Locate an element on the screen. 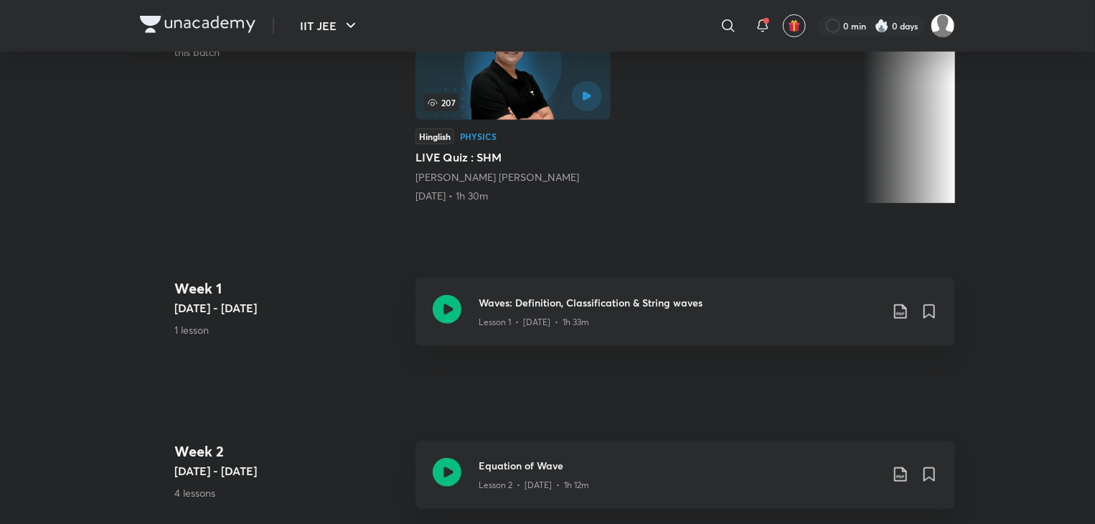 Image resolution: width=1095 pixels, height=524 pixels. h5: LIVE Quiz : SHM is located at coordinates (513, 157).